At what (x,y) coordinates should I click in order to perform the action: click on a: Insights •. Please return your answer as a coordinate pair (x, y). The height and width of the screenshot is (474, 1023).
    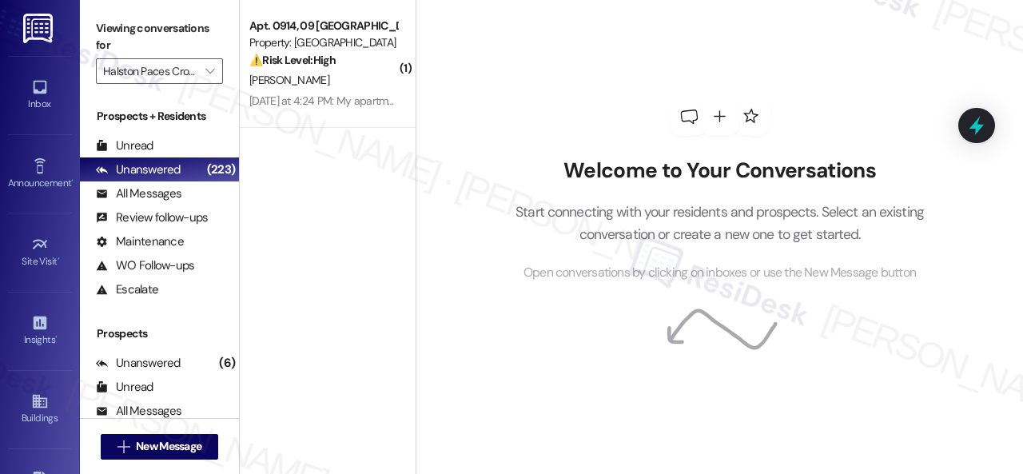
    Looking at the image, I should click on (40, 331).